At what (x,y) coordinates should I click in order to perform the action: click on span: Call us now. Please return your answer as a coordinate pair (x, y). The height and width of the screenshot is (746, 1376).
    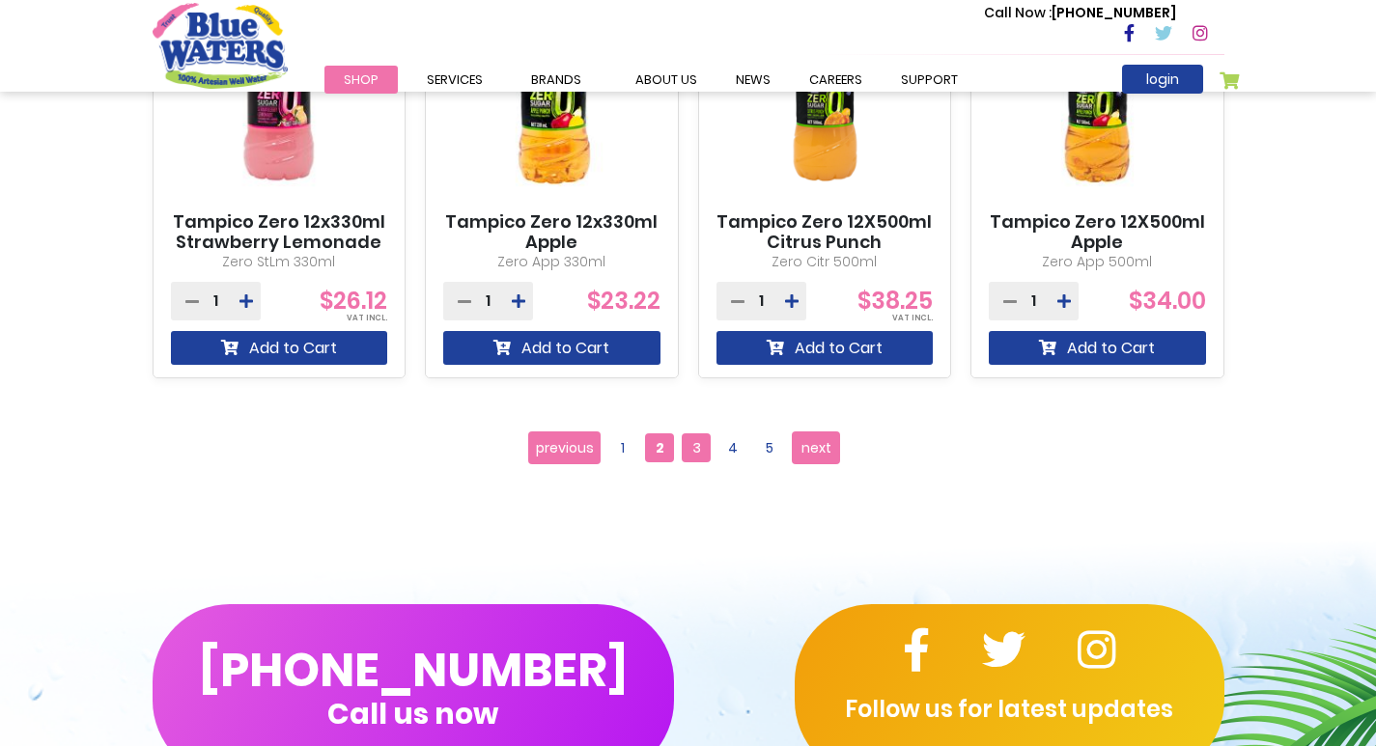
    Looking at the image, I should click on (412, 713).